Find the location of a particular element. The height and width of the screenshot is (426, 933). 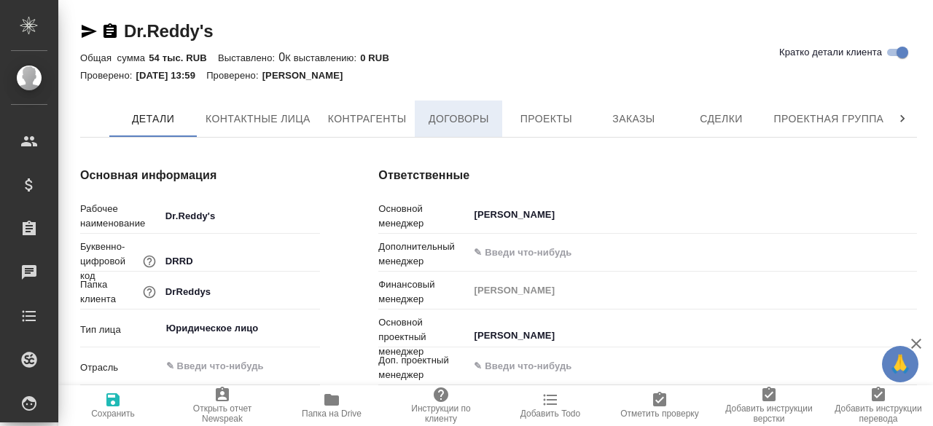

p: Отрасль is located at coordinates (120, 368).